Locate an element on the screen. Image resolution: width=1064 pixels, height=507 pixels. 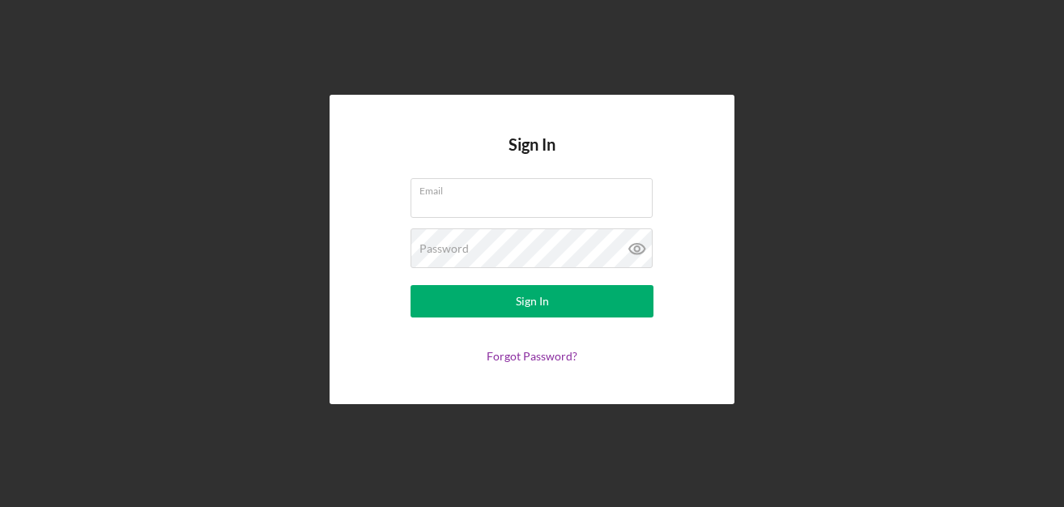
h4: Sign In is located at coordinates (532, 156).